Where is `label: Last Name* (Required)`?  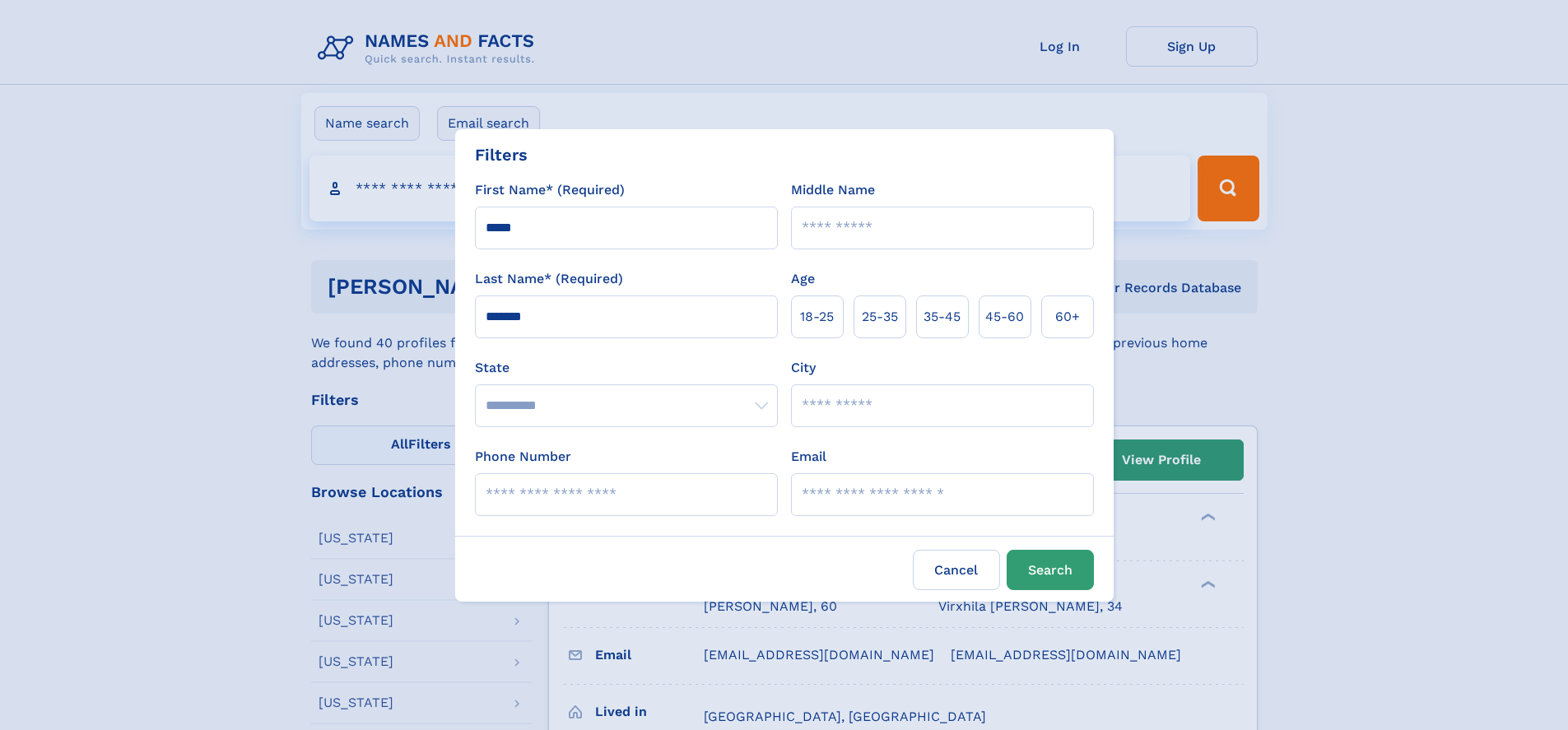 label: Last Name* (Required) is located at coordinates (549, 279).